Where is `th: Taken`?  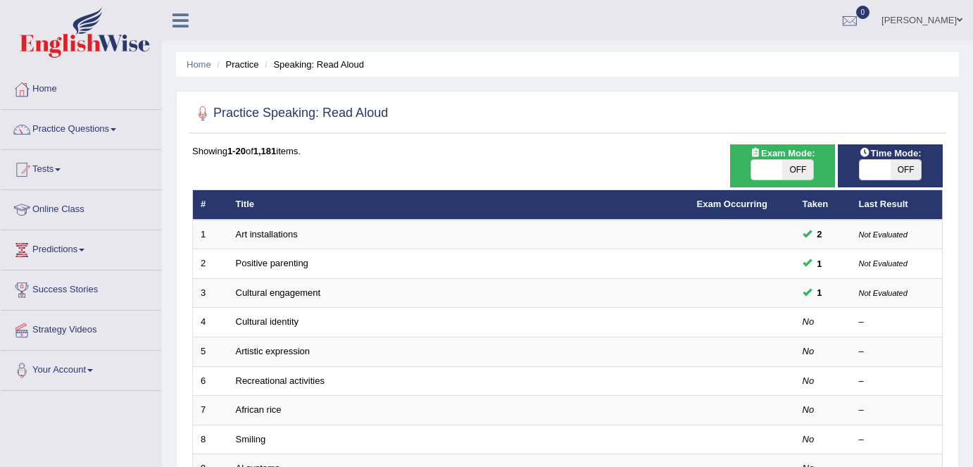
th: Taken is located at coordinates (823, 205).